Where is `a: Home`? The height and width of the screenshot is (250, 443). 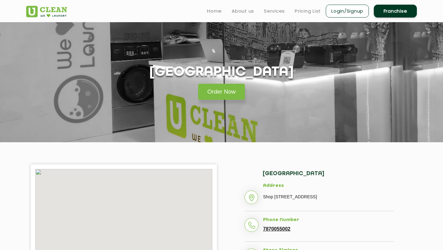 a: Home is located at coordinates (214, 11).